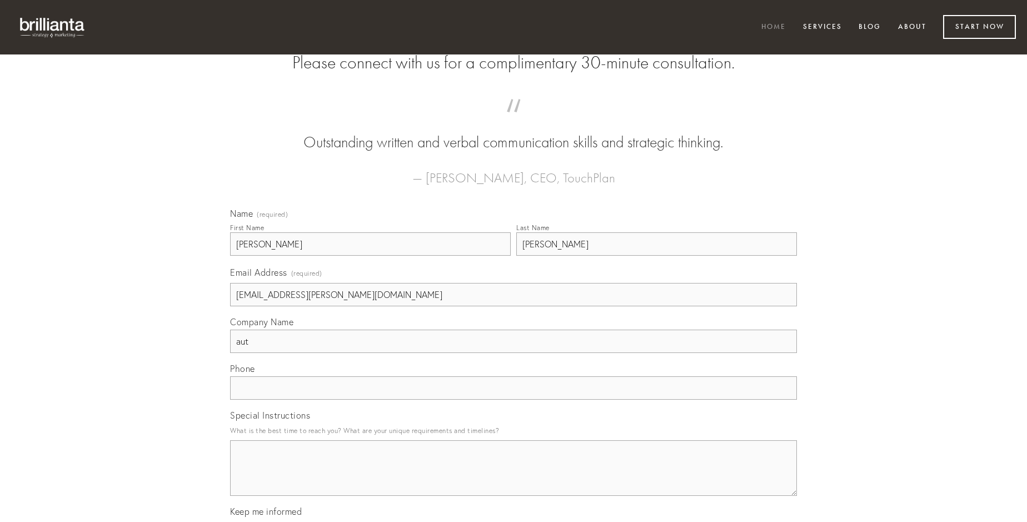 This screenshot has height=522, width=1027. Describe the element at coordinates (247, 227) in the screenshot. I see `div: First Name` at that location.